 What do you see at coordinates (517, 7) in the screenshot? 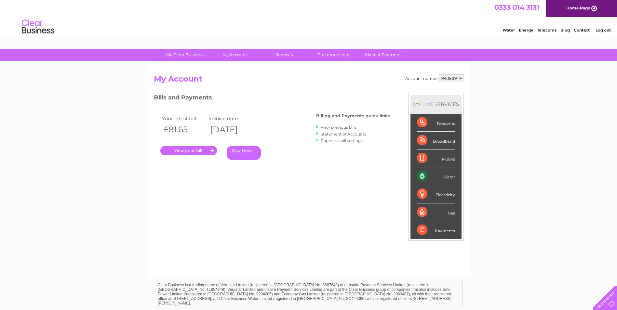
I see `span: 0333 014 3131` at bounding box center [517, 7].